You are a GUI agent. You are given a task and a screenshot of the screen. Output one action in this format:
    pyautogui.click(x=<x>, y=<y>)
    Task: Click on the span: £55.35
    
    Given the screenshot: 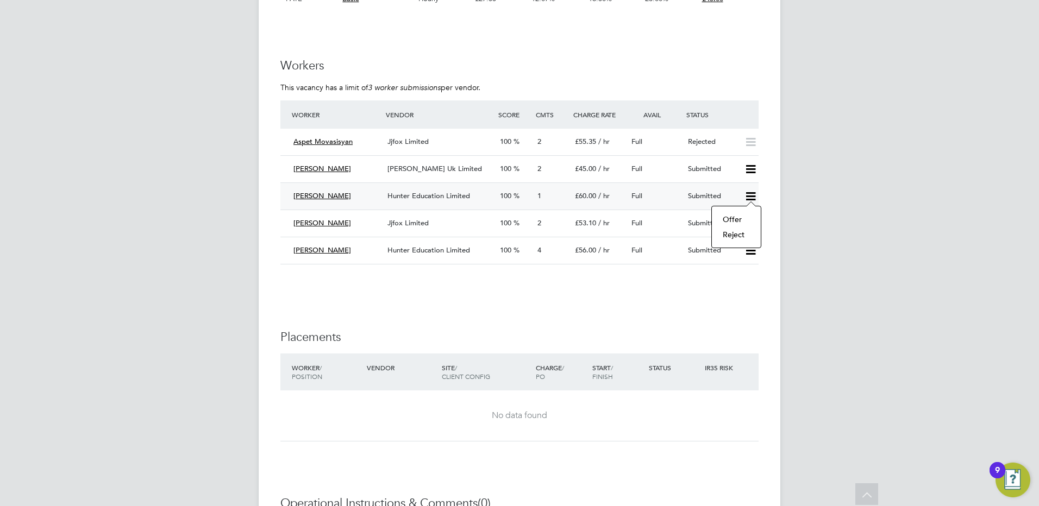 What is the action you would take?
    pyautogui.click(x=585, y=141)
    